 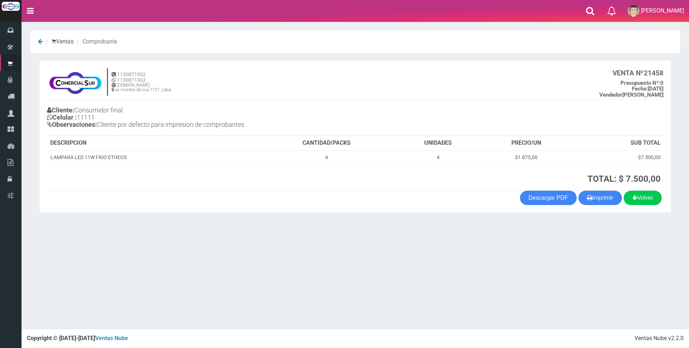 What do you see at coordinates (96, 42) in the screenshot?
I see `li: Comprobante` at bounding box center [96, 42].